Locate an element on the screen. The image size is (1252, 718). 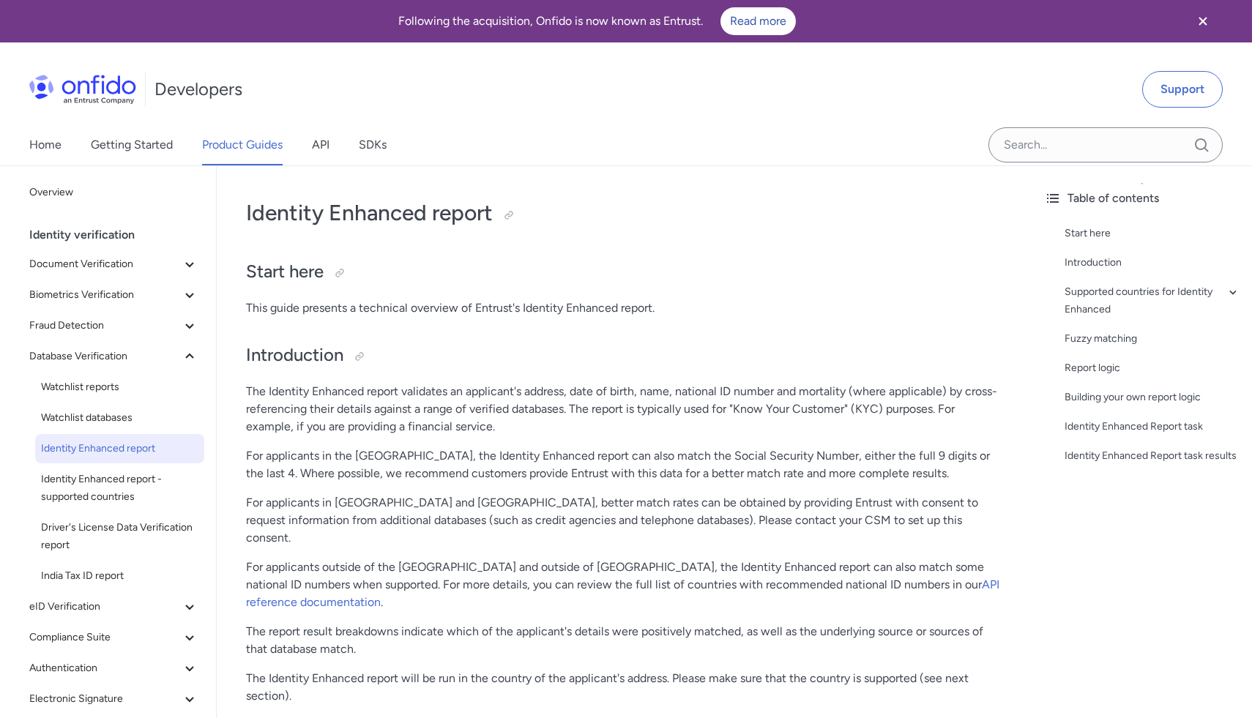
button: Document Verification is located at coordinates (113, 264).